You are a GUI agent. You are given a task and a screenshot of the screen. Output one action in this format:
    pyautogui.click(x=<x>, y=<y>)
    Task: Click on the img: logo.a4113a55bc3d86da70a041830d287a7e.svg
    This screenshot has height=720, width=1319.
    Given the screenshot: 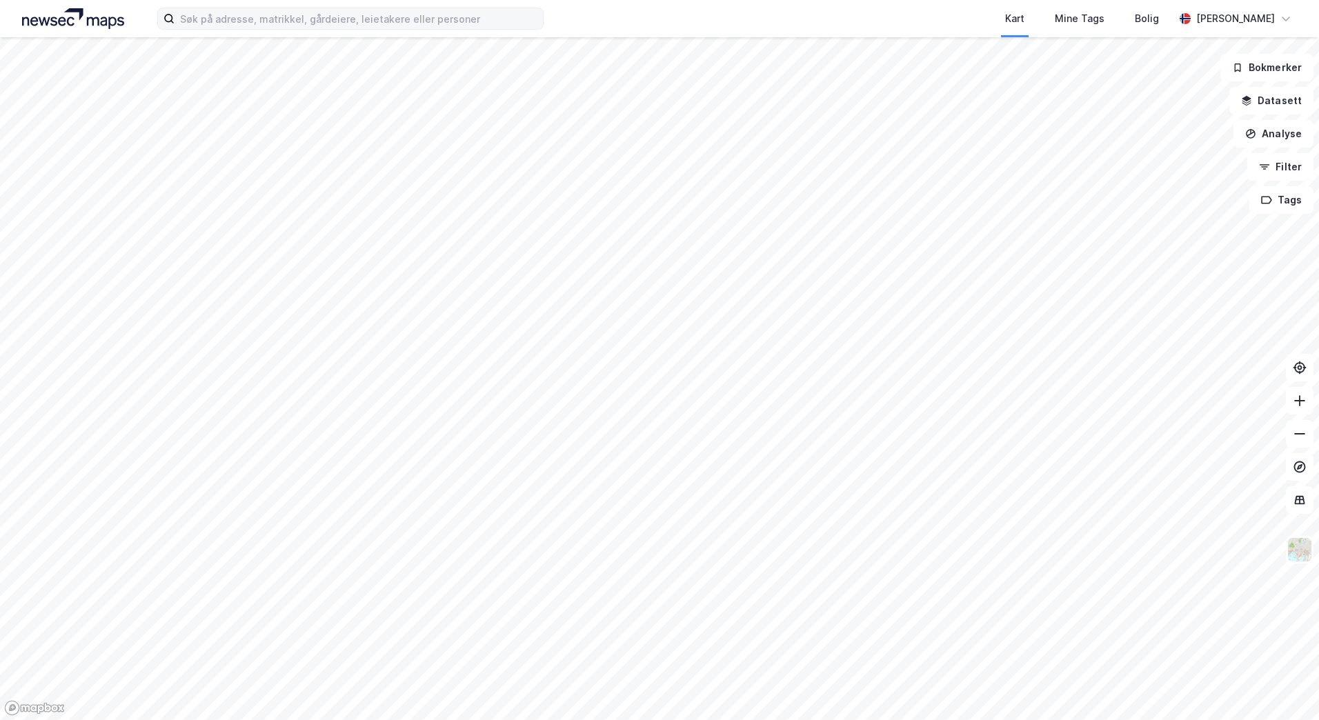 What is the action you would take?
    pyautogui.click(x=73, y=19)
    